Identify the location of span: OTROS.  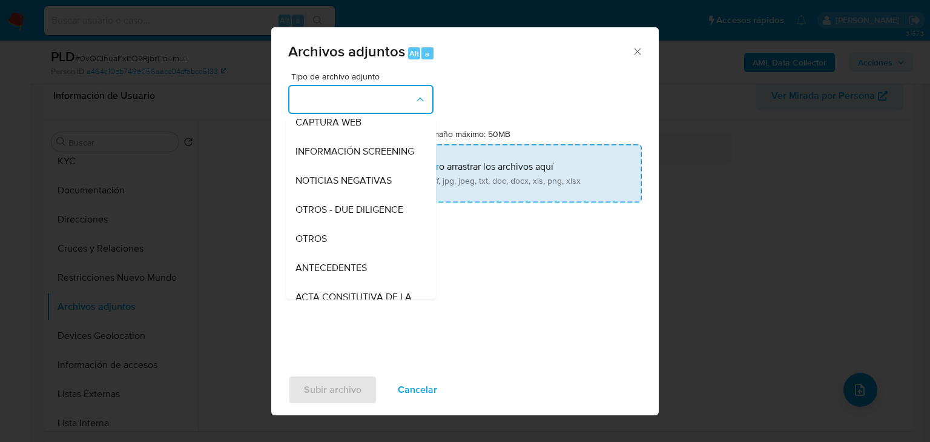
(311, 239).